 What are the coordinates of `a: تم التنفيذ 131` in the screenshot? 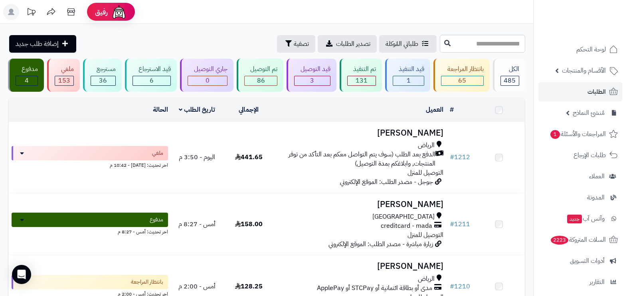 It's located at (361, 75).